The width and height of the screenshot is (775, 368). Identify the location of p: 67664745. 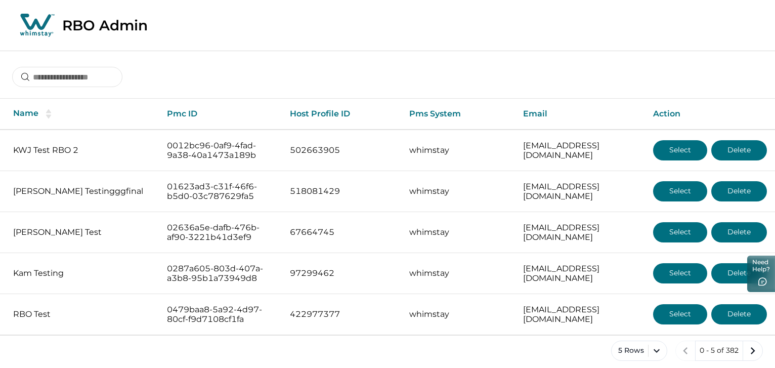
(341, 232).